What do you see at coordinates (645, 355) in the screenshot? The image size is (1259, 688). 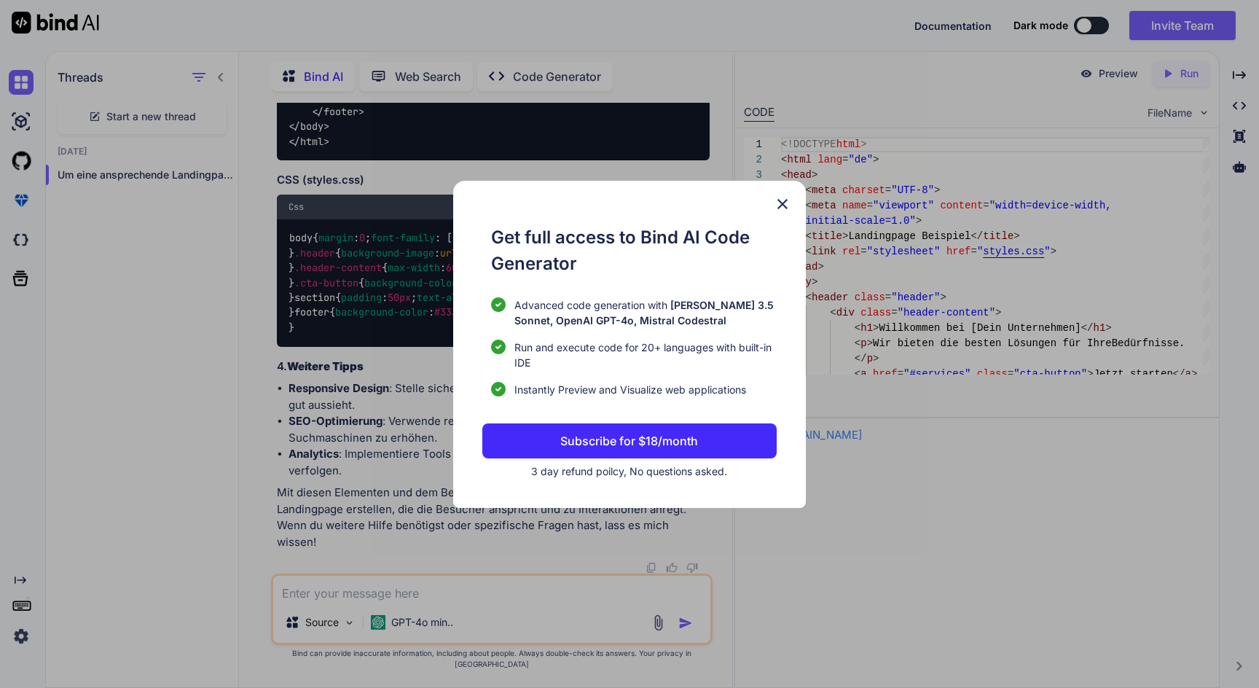 I see `span: Run and execute code for 20+ languages with built-in IDE` at bounding box center [645, 355].